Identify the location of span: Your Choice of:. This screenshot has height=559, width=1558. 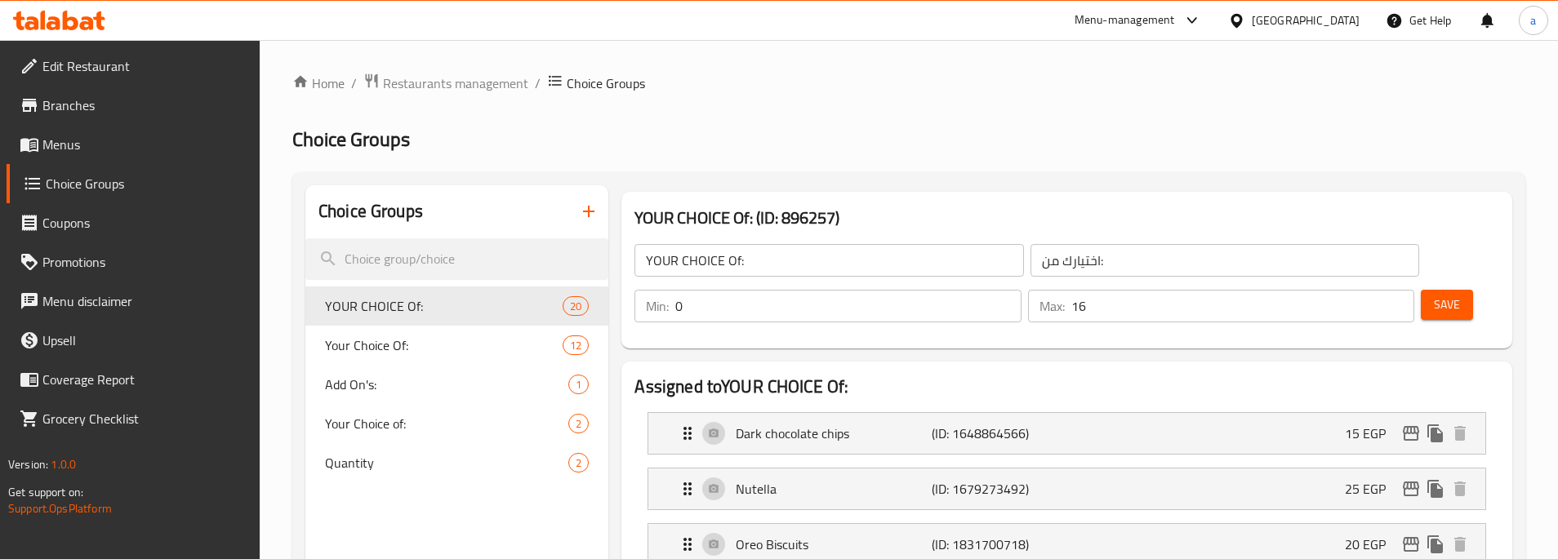
(447, 424).